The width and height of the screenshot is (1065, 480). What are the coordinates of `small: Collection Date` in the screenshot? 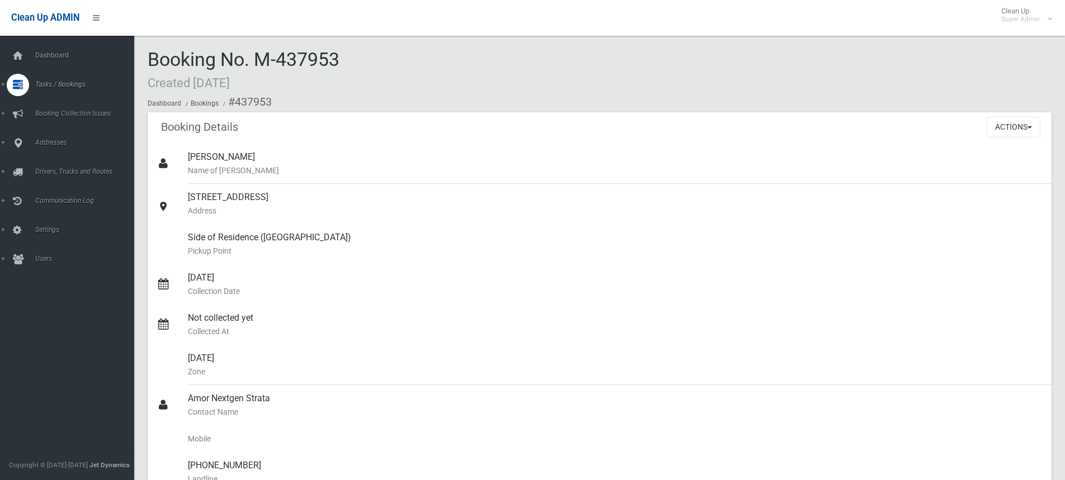 It's located at (615, 291).